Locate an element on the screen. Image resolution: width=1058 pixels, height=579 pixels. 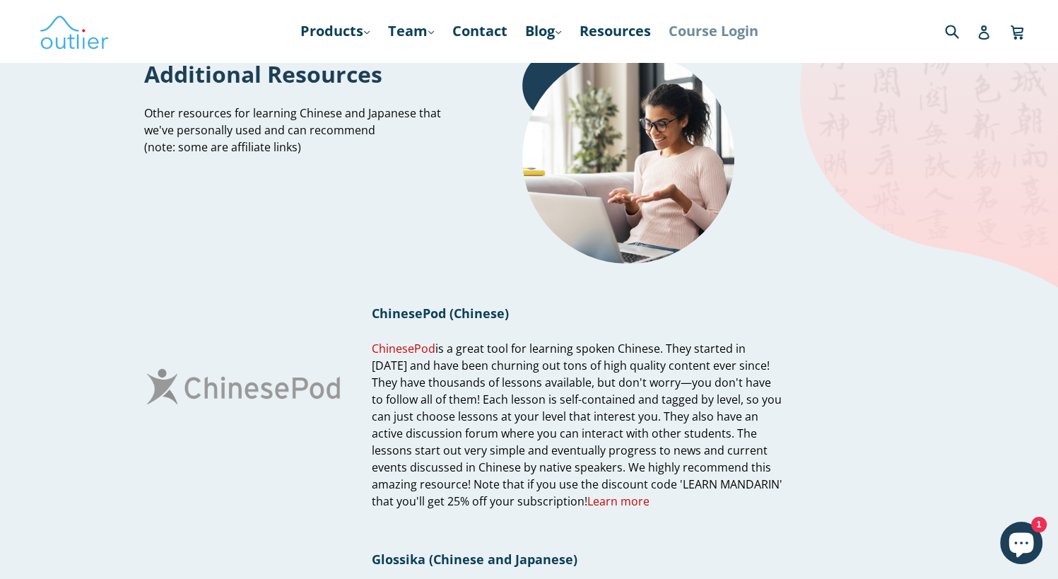
span: Other resources for learning Chinese and Japanese that we've personally used and can recommend (n... is located at coordinates (293, 130).